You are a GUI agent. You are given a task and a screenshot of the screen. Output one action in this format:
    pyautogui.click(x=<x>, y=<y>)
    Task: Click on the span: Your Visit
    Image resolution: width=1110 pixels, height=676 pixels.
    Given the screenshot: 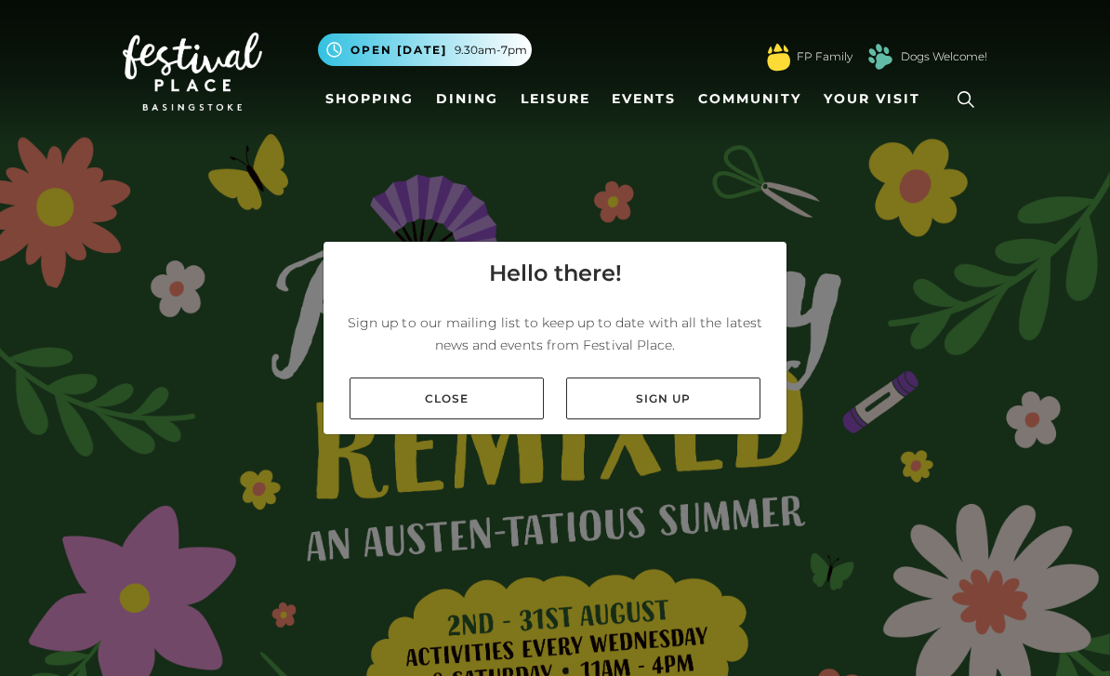 What is the action you would take?
    pyautogui.click(x=872, y=99)
    